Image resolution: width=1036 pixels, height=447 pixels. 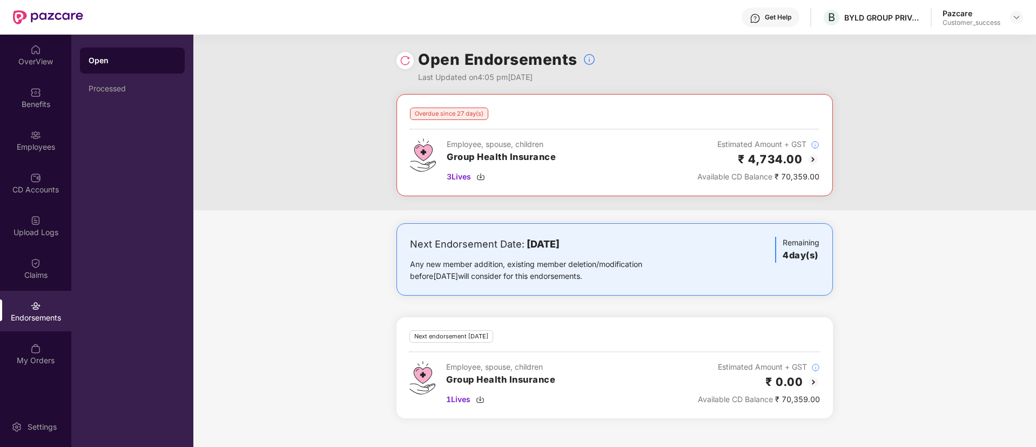 What do you see at coordinates (132, 89) in the screenshot?
I see `div: Processed` at bounding box center [132, 89].